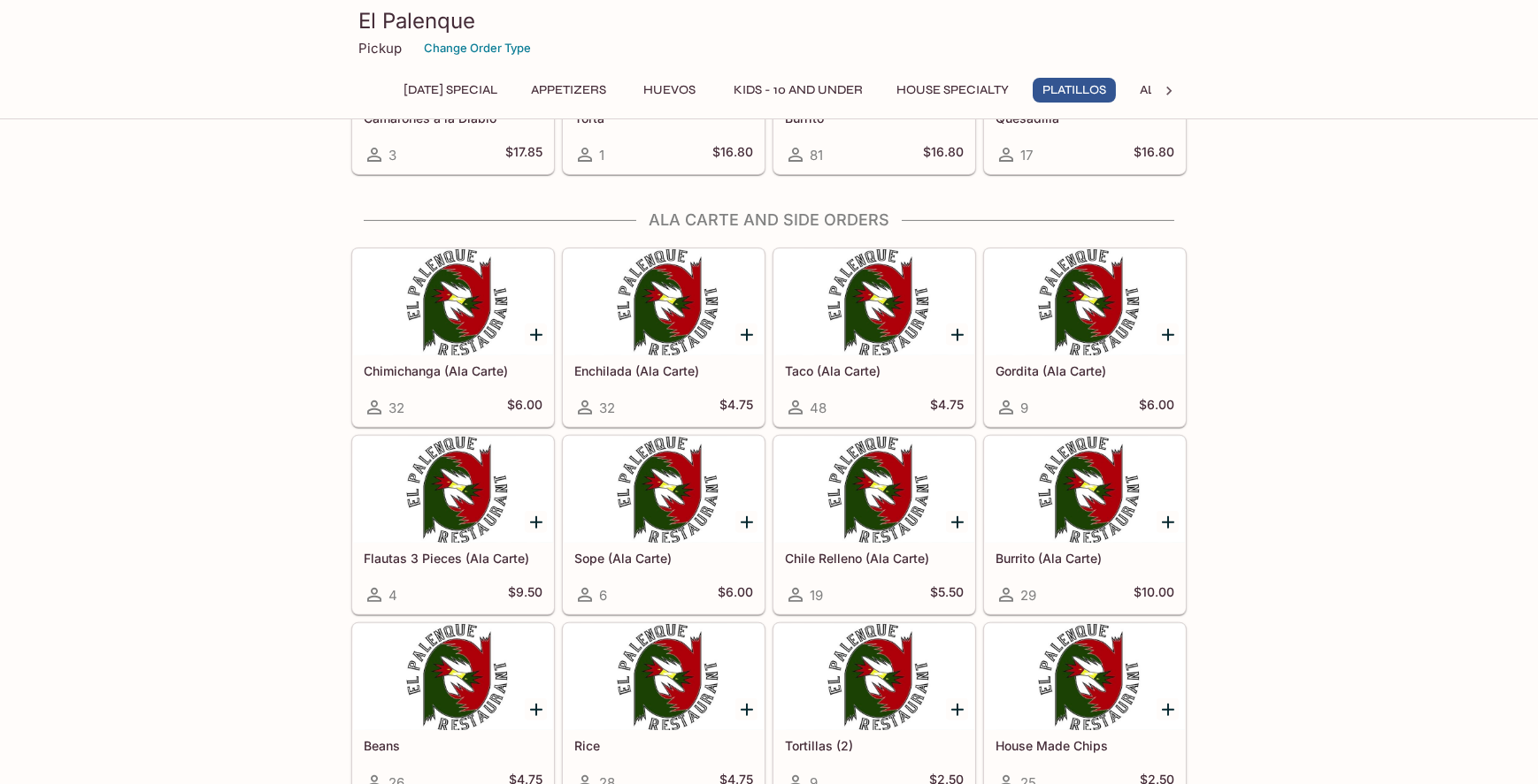 The width and height of the screenshot is (1538, 784). Describe the element at coordinates (1167, 522) in the screenshot. I see `button: Add Burrito (Ala Carte)` at that location.